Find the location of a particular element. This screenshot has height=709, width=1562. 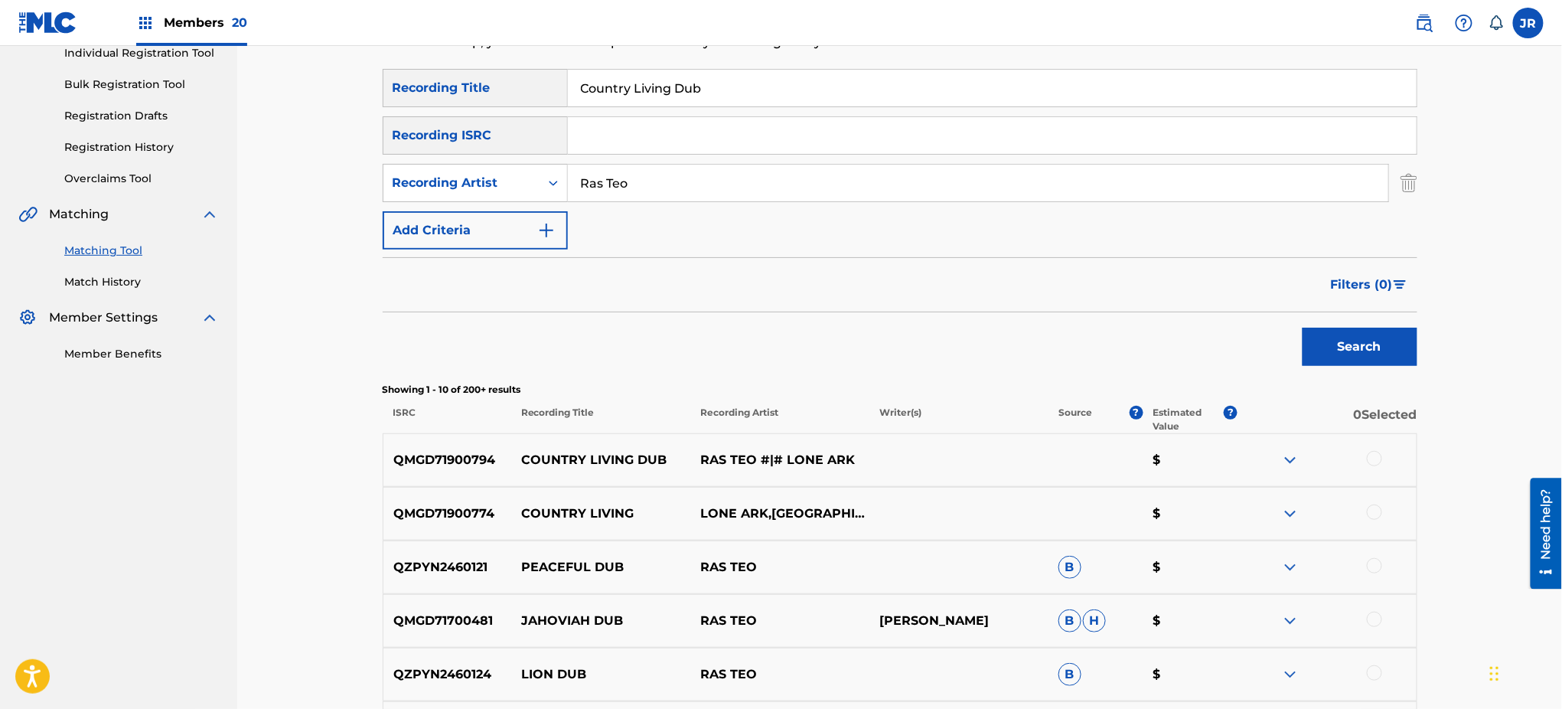

a: Registration Drafts is located at coordinates (142, 116).